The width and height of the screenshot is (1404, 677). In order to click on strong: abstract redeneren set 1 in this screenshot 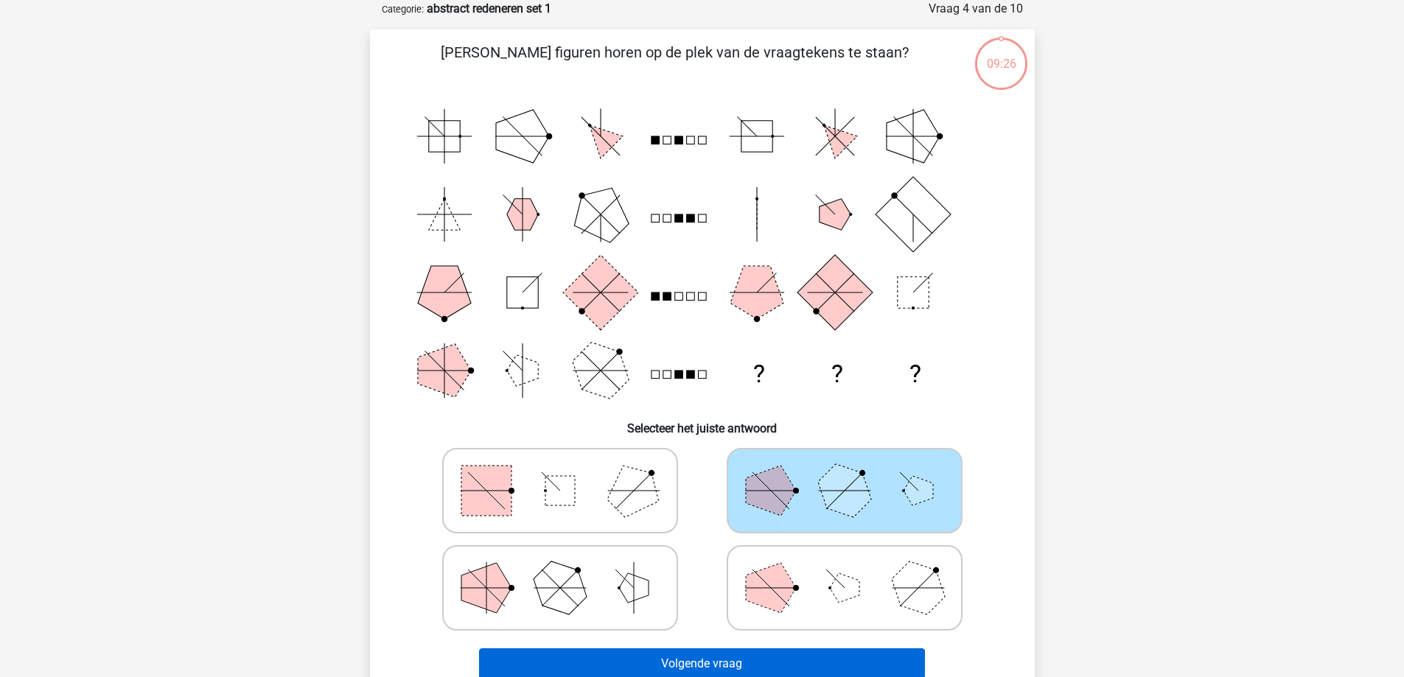, I will do `click(489, 8)`.